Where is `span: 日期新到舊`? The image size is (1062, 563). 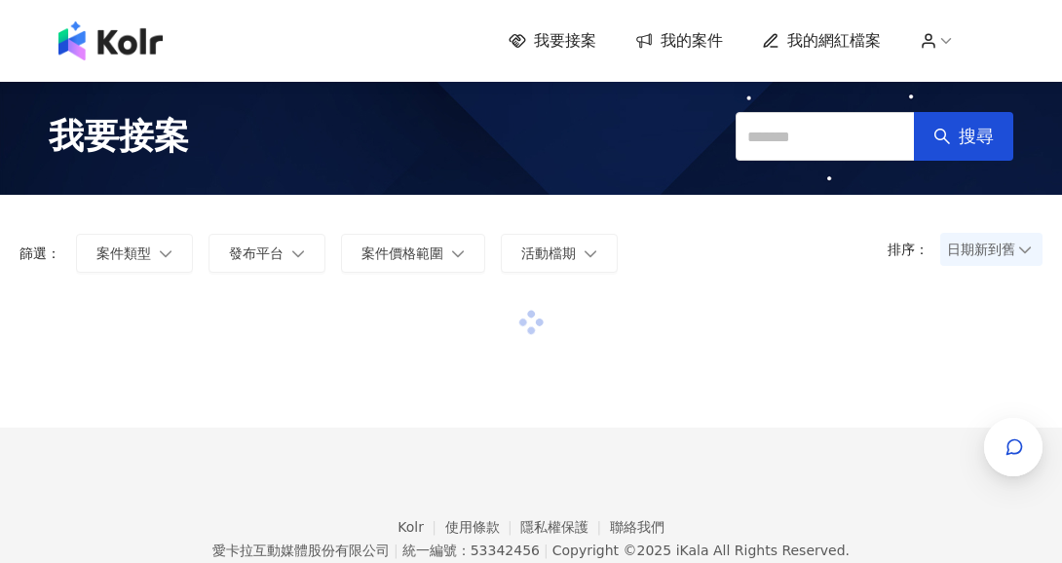
span: 日期新到舊 is located at coordinates (991, 249).